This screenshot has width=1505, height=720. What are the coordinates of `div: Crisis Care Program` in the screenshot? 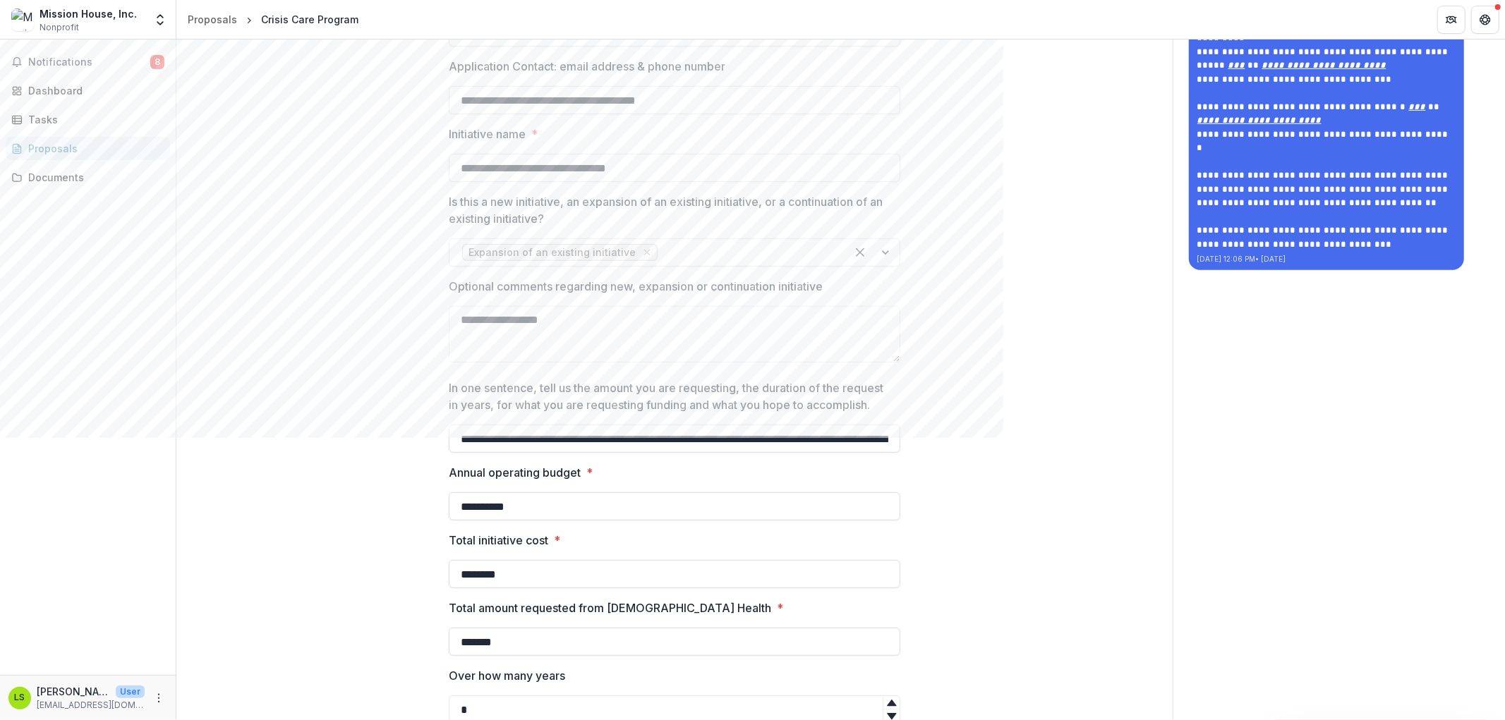 It's located at (310, 19).